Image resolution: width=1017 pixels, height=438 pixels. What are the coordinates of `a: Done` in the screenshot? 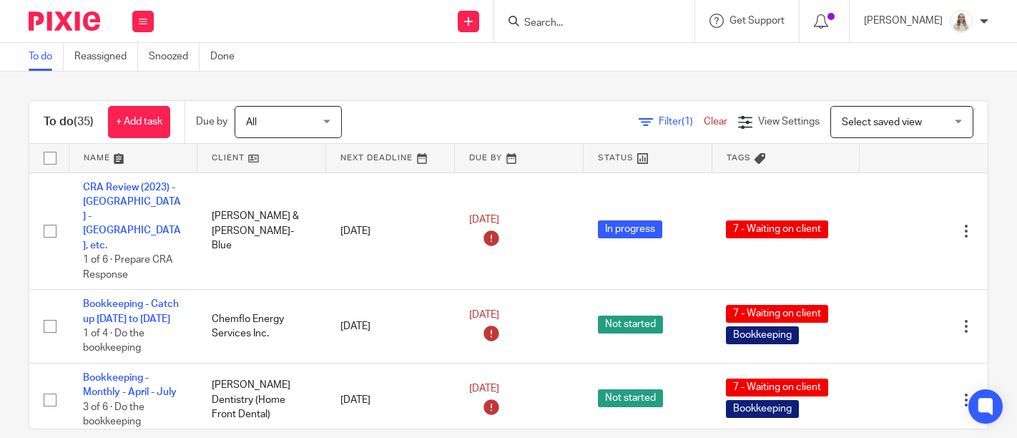 It's located at (227, 57).